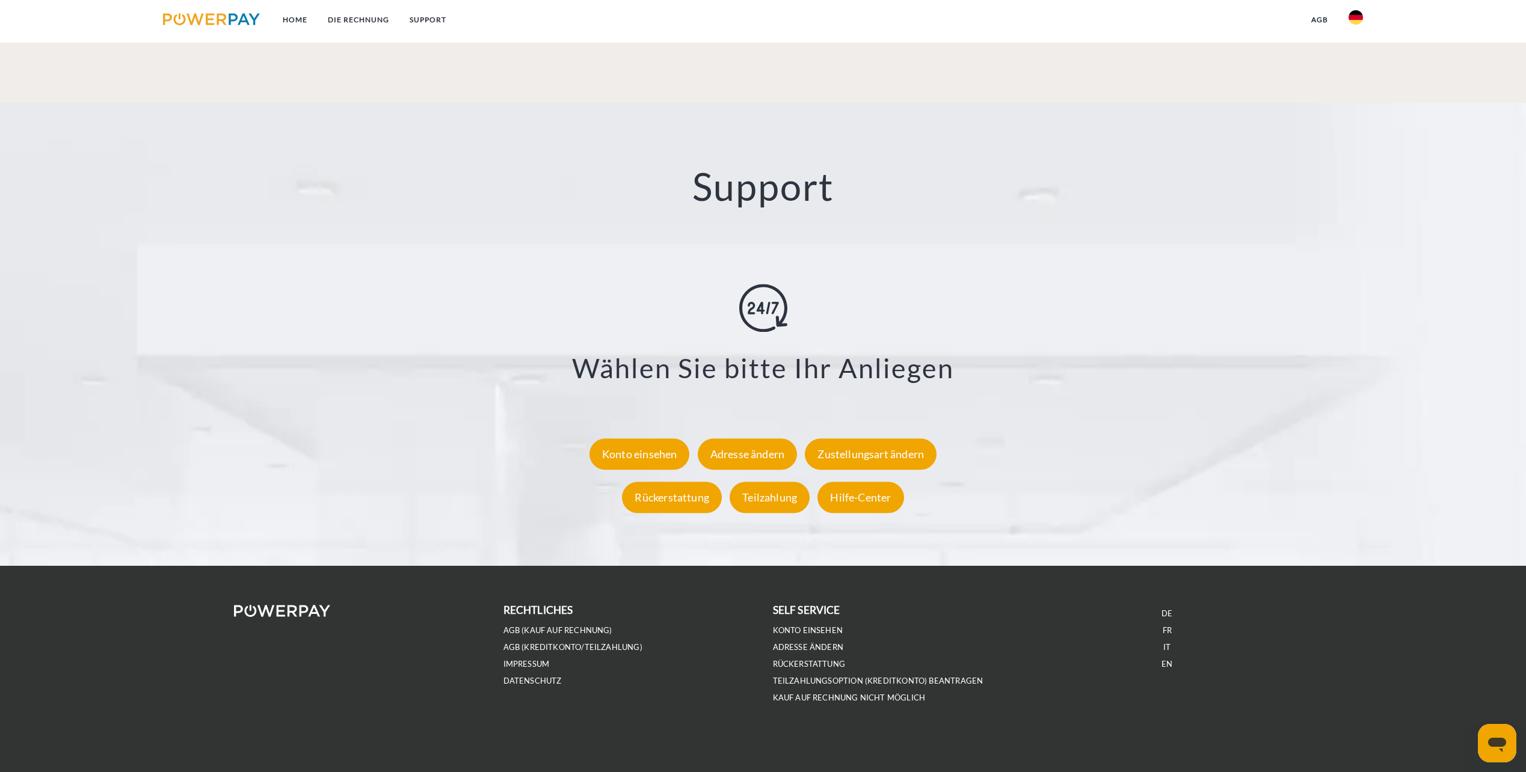 This screenshot has height=772, width=1526. What do you see at coordinates (878, 681) in the screenshot?
I see `a: Teilzahlungsoption (KREDITKONTO) beantragen` at bounding box center [878, 681].